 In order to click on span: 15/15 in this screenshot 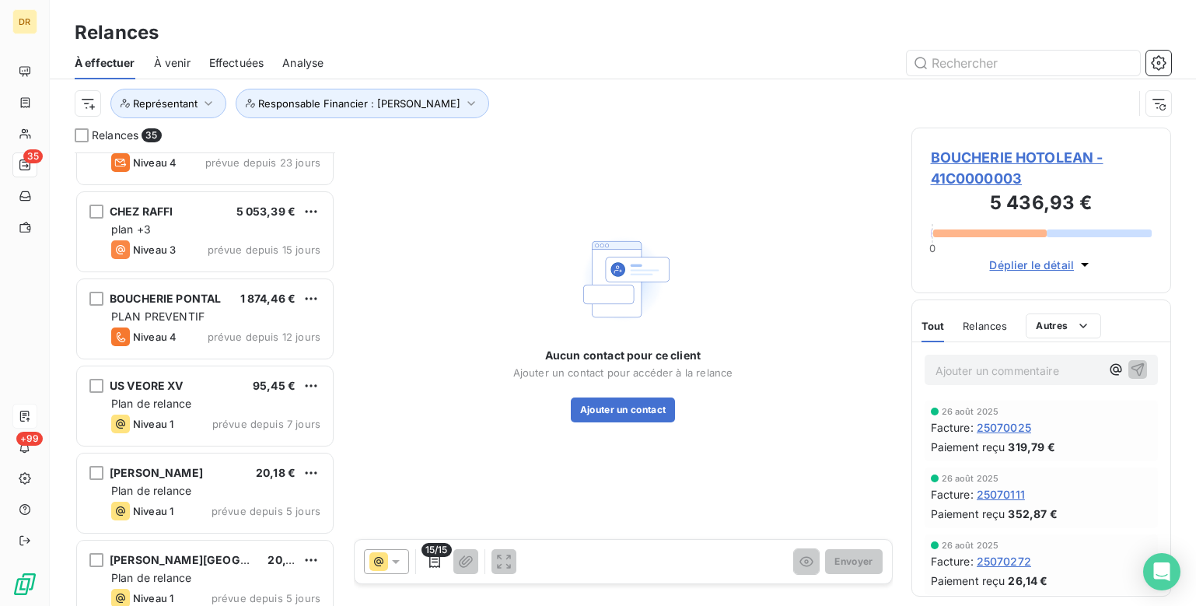, I will do `click(436, 550)`.